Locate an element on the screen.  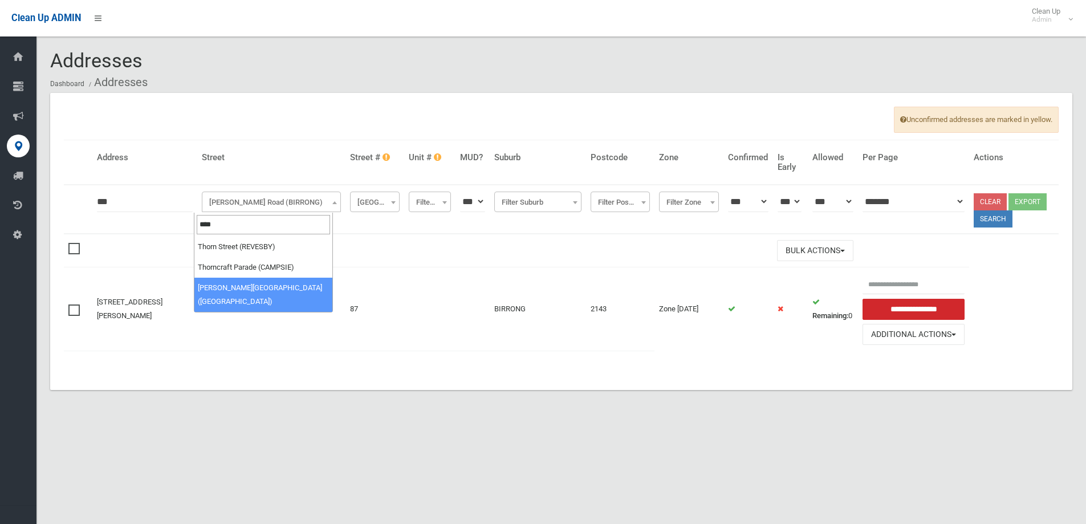
span: Clean Up ADMIN is located at coordinates (46, 18).